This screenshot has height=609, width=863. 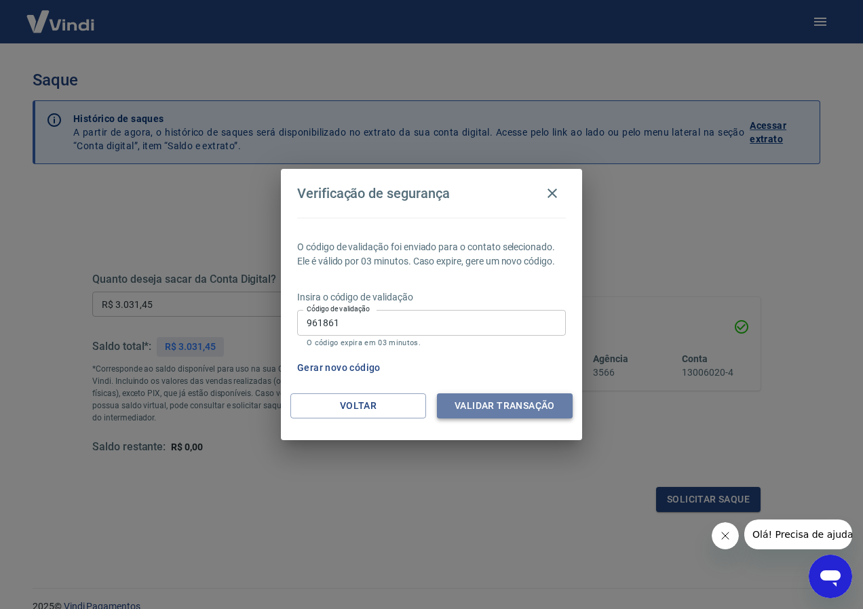 What do you see at coordinates (339, 368) in the screenshot?
I see `button: Gerar novo código` at bounding box center [339, 368].